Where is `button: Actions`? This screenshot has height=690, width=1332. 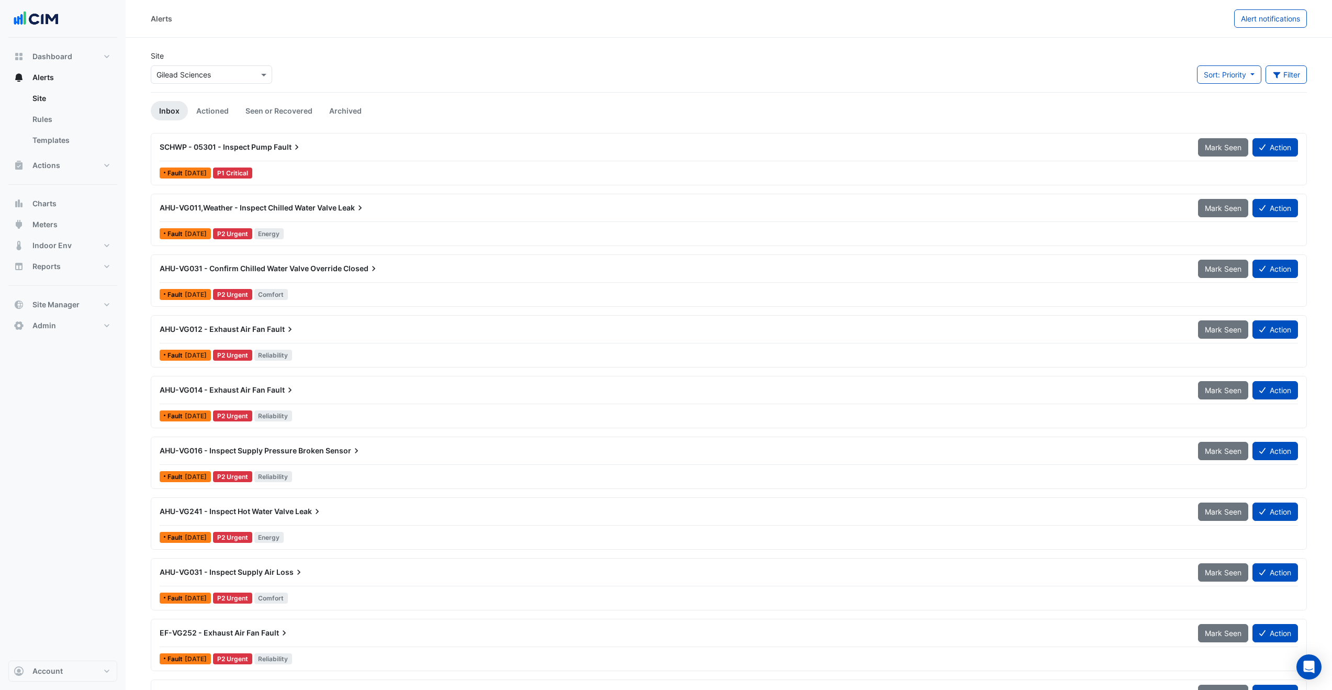
button: Actions is located at coordinates (63, 165).